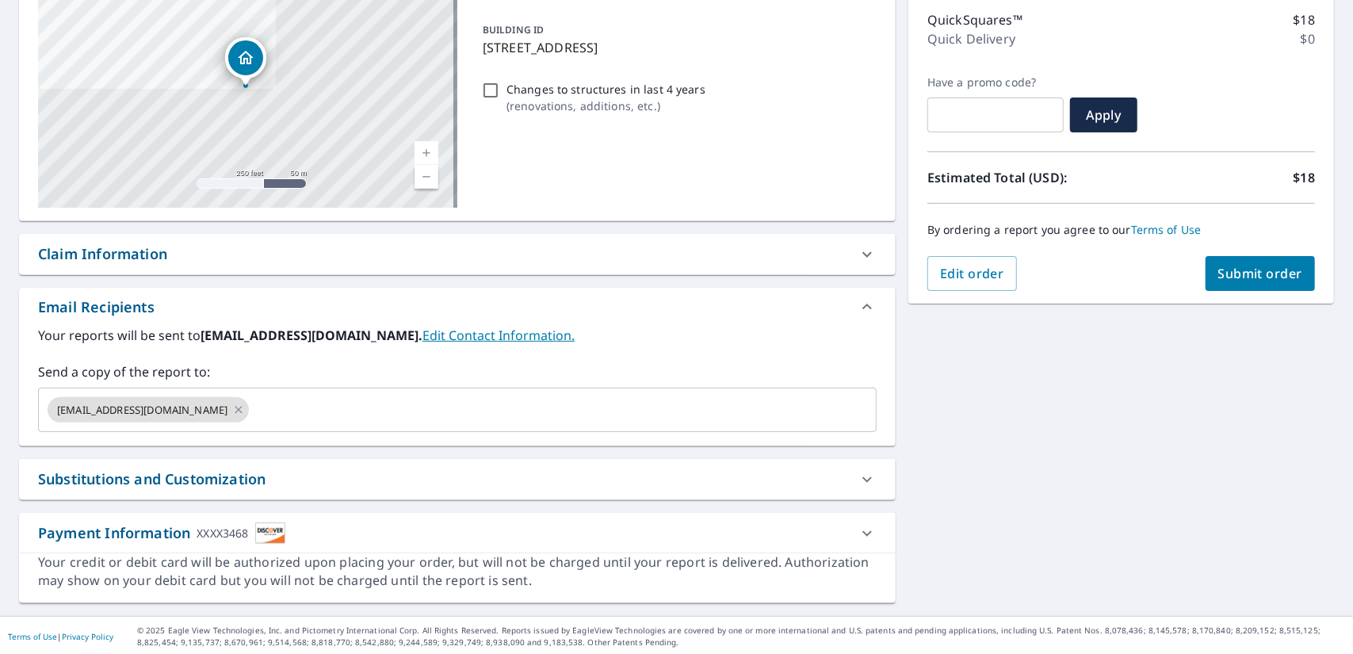  I want to click on span: Edit order, so click(972, 273).